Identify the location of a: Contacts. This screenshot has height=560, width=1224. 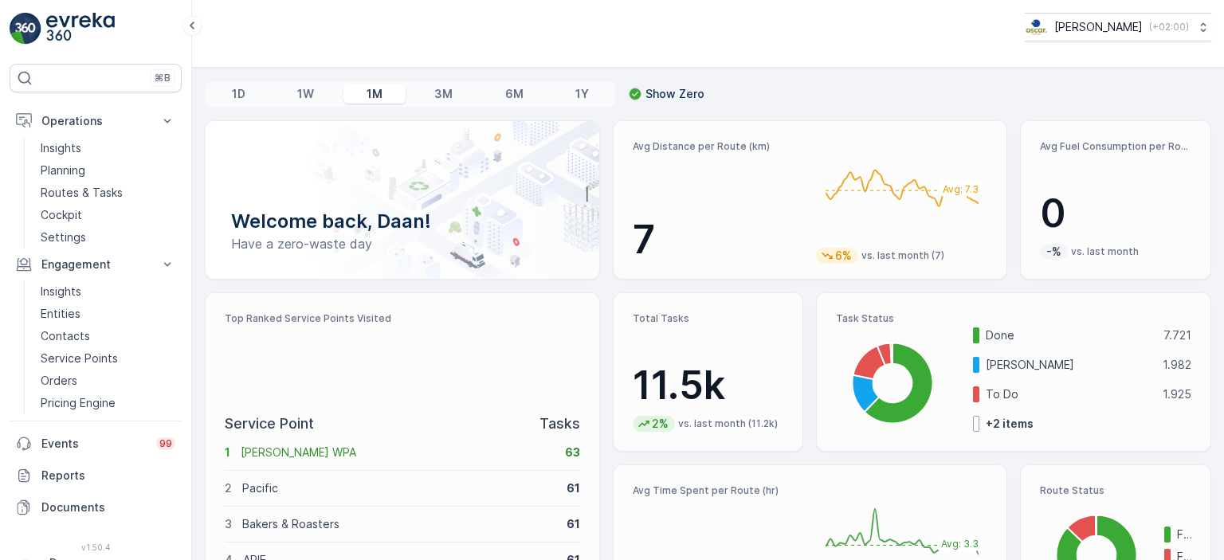
(108, 336).